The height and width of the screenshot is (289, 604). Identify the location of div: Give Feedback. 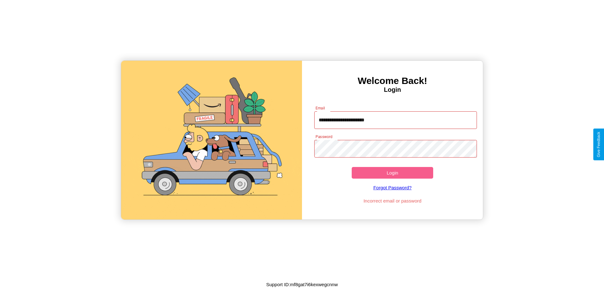
(599, 144).